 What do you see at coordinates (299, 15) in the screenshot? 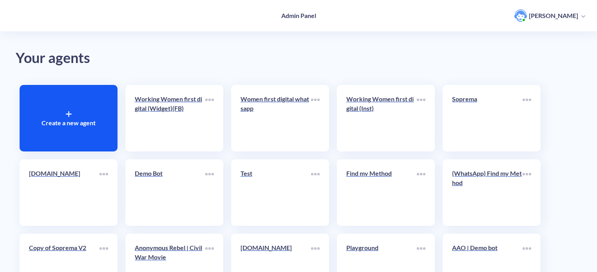
I see `h4: Admin Panel` at bounding box center [299, 15].